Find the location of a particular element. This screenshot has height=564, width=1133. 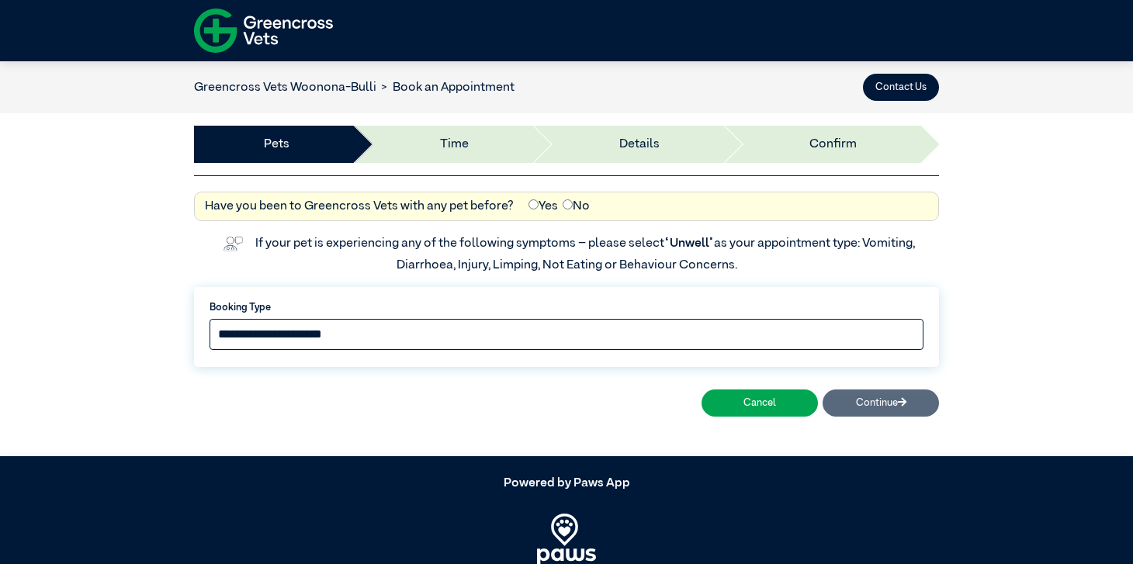

label: Yes is located at coordinates (543, 206).